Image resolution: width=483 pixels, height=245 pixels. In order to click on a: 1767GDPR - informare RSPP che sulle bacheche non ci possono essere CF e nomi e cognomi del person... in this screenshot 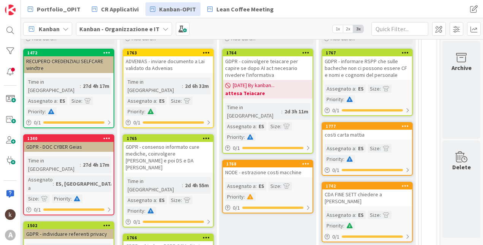, I will do `click(367, 82)`.